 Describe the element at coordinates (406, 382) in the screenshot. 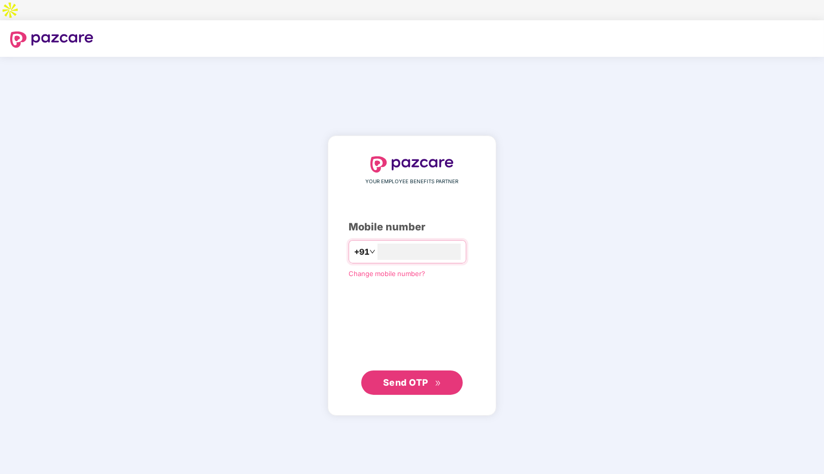

I see `span: Send OTP` at that location.